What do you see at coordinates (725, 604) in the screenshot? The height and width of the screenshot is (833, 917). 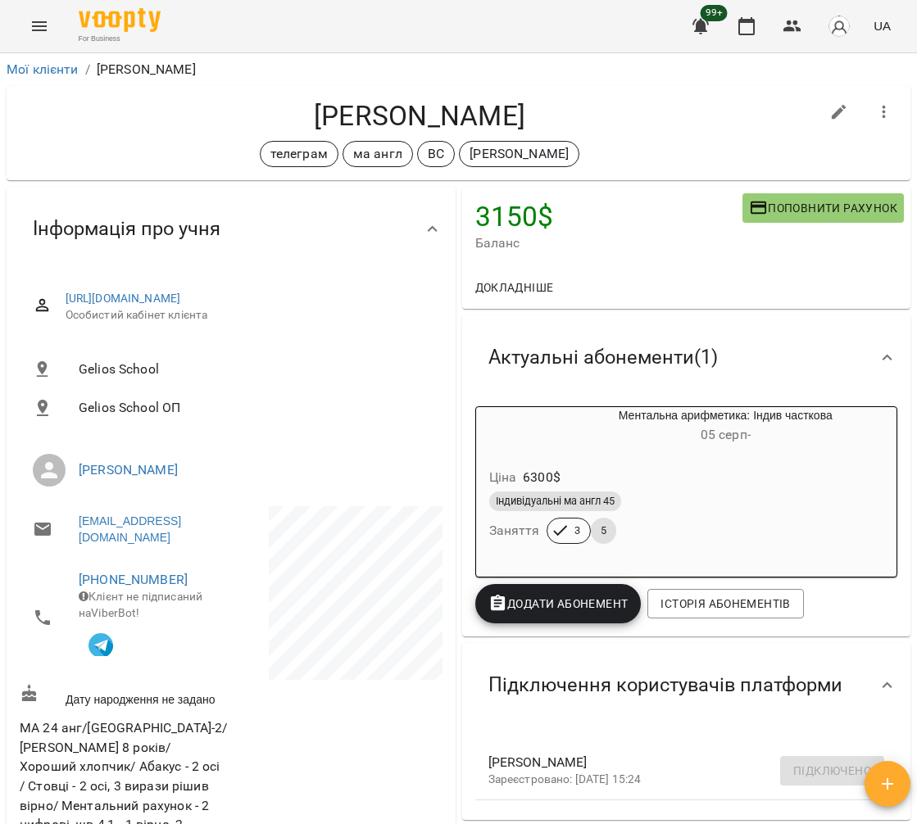 I see `button: Історія абонементів` at bounding box center [725, 604].